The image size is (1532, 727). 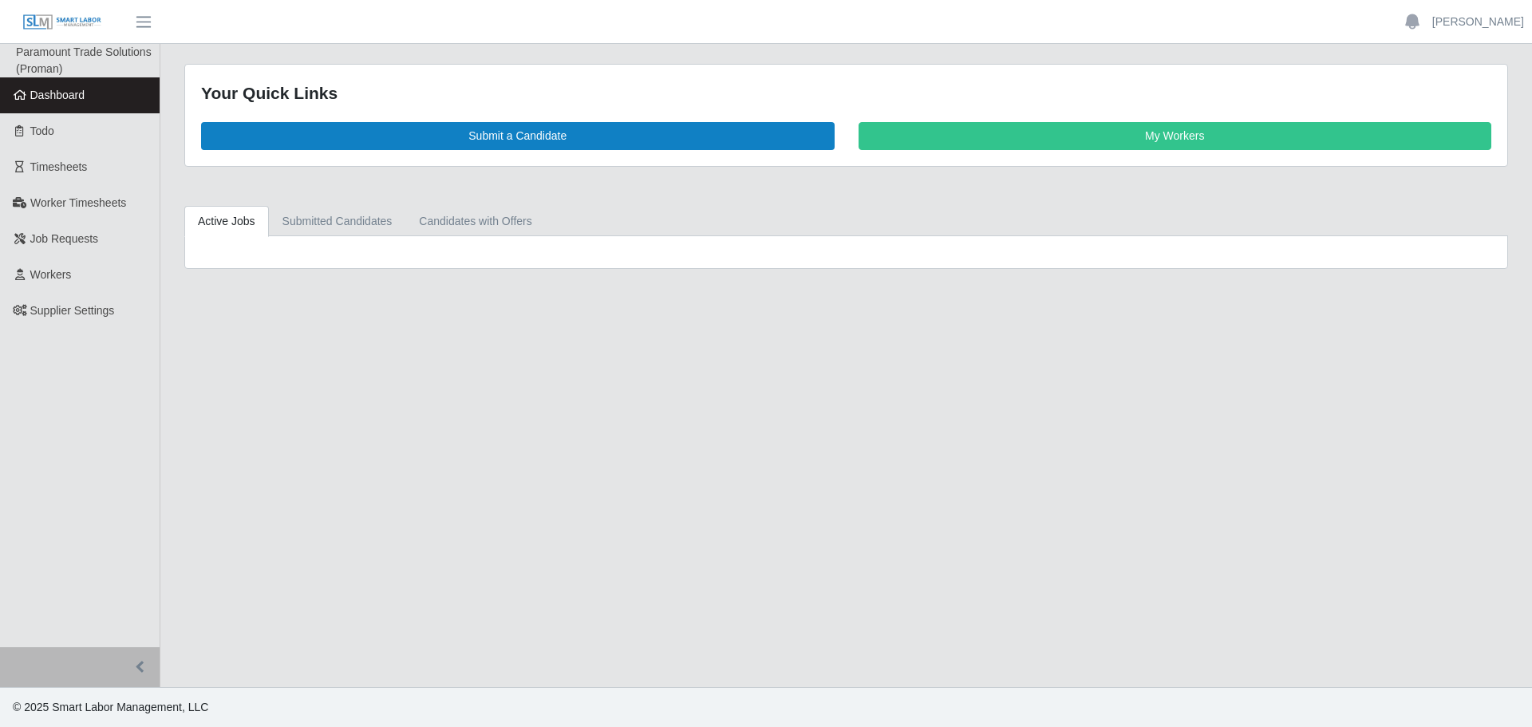 What do you see at coordinates (59, 167) in the screenshot?
I see `span: Timesheets` at bounding box center [59, 167].